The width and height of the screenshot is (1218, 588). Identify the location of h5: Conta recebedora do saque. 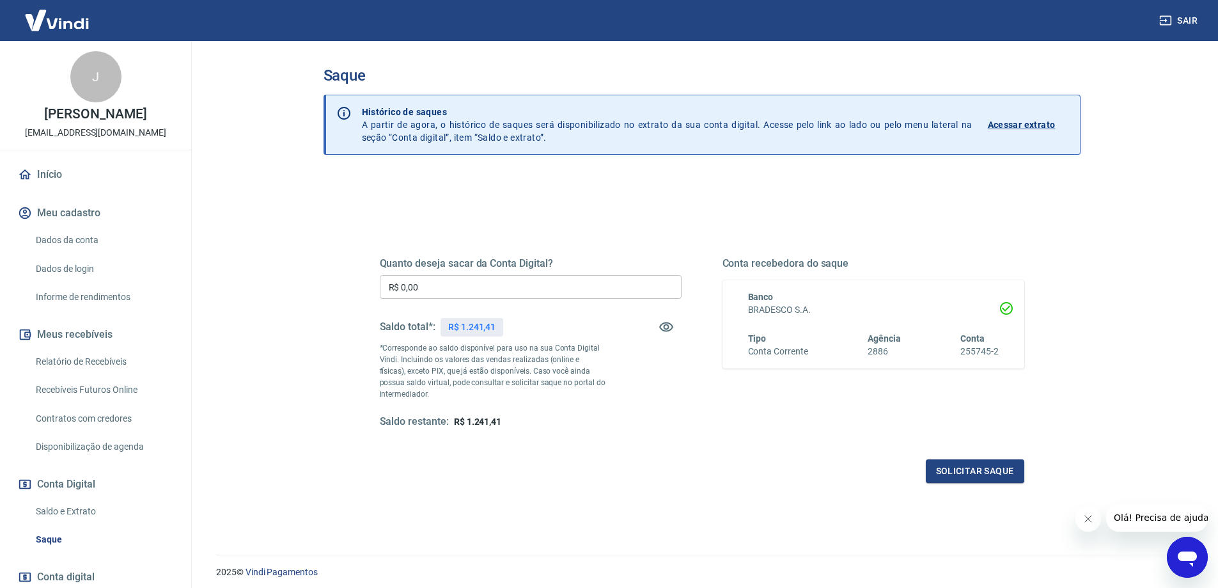
(874, 264).